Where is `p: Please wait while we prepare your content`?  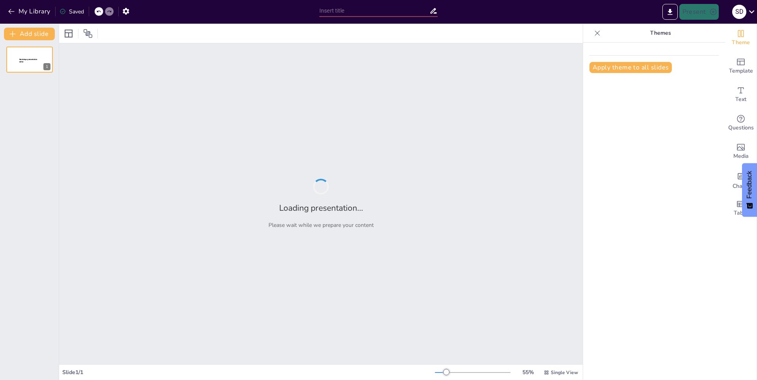
p: Please wait while we prepare your content is located at coordinates (321, 225).